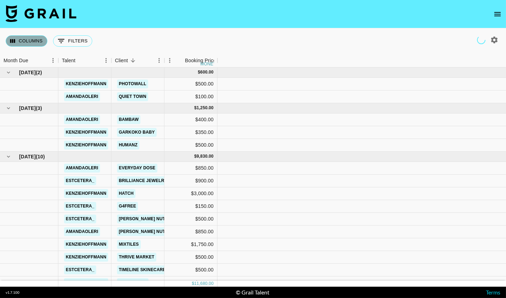  What do you see at coordinates (191, 206) in the screenshot?
I see `div: $150.00` at bounding box center [191, 206].